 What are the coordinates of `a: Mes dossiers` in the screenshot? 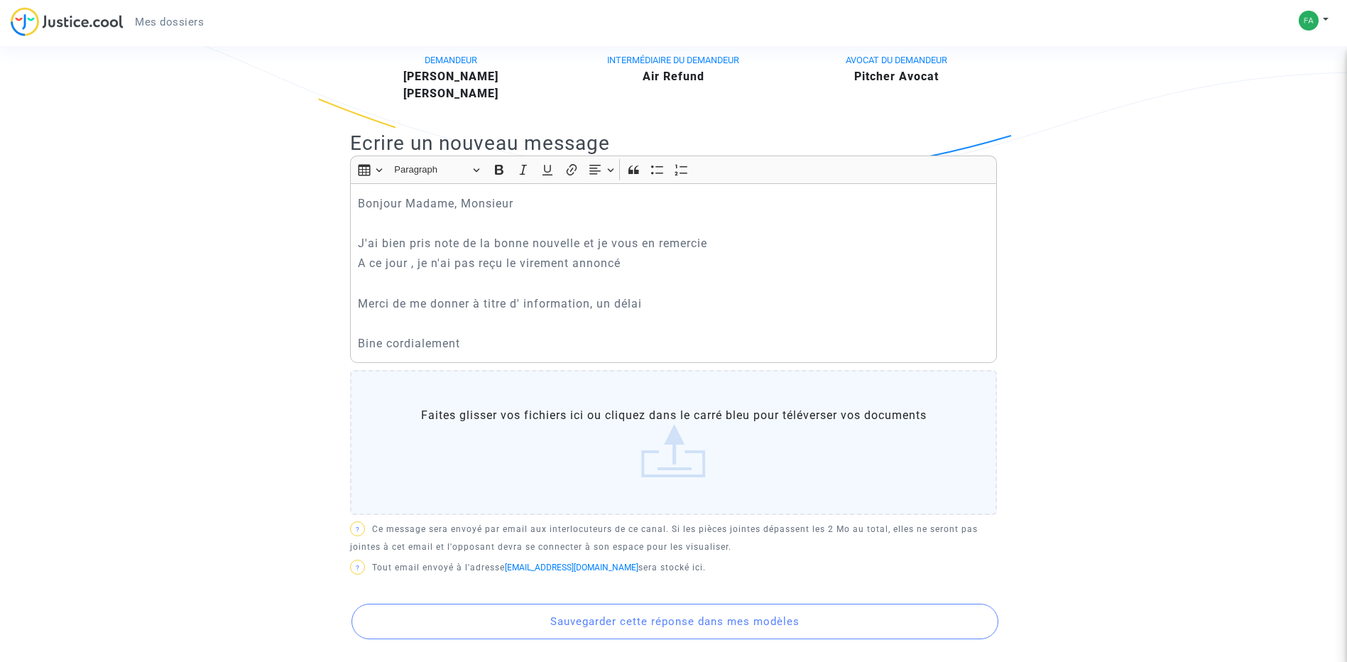 It's located at (169, 22).